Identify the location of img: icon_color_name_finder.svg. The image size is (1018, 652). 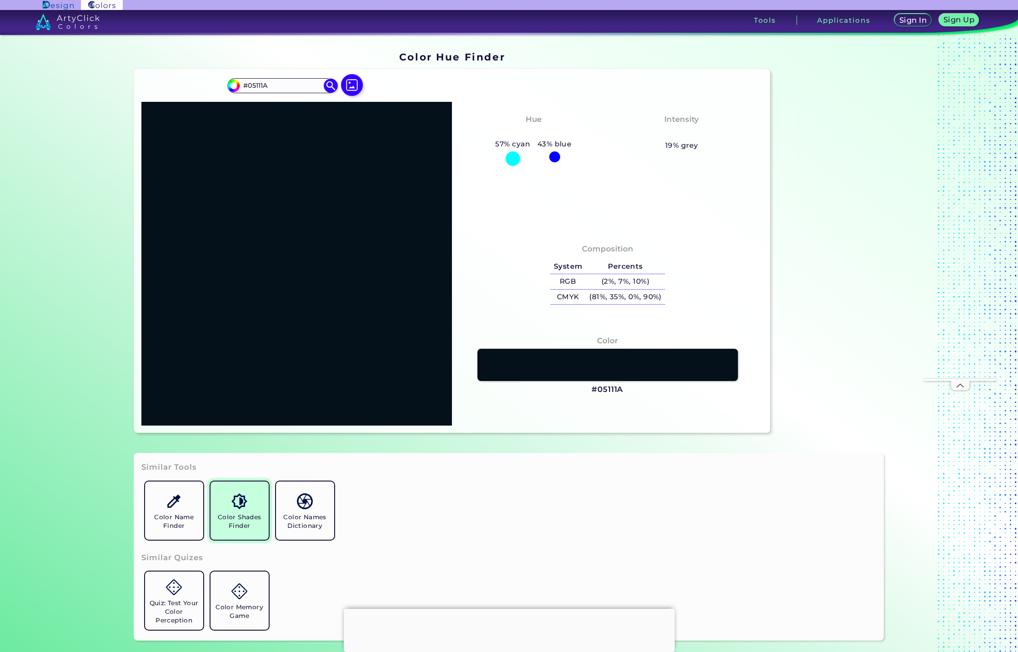
(174, 501).